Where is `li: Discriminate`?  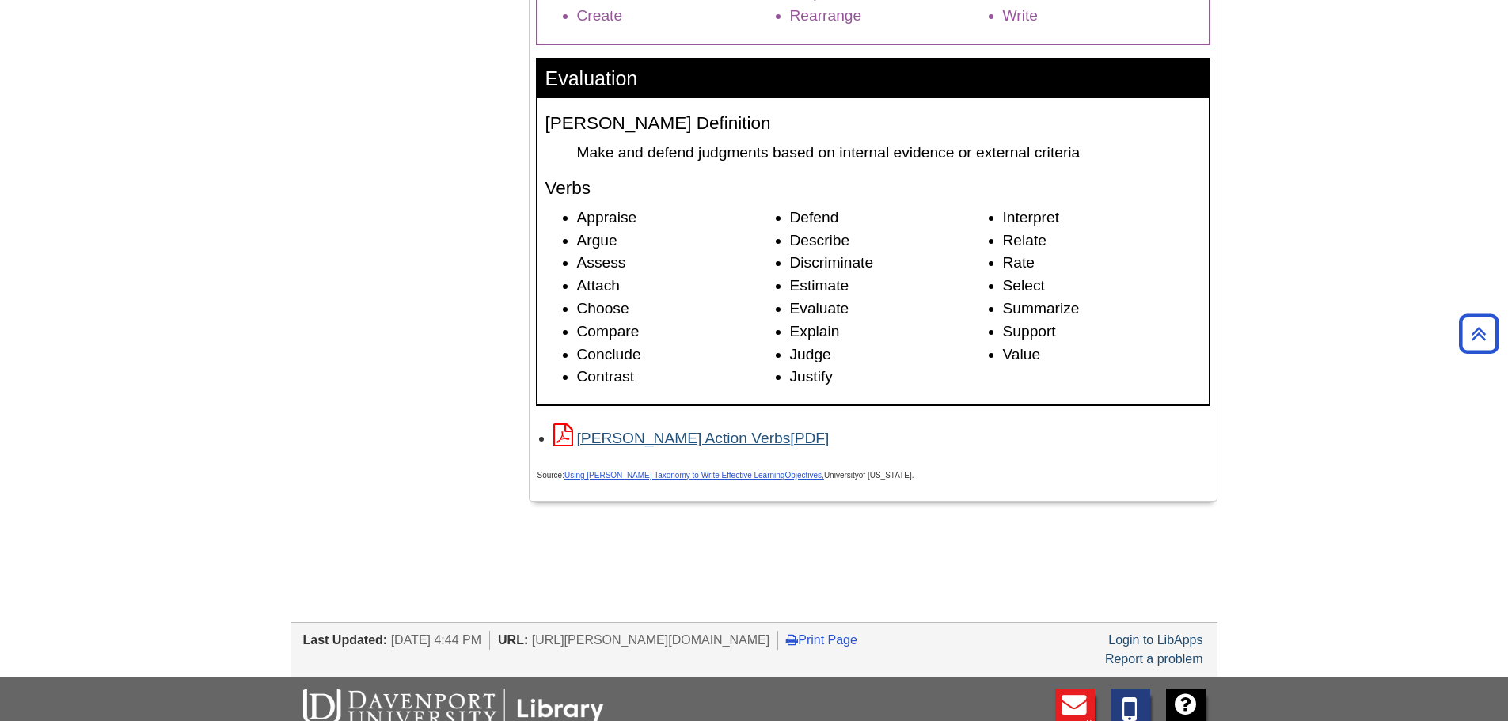
li: Discriminate is located at coordinates (889, 263).